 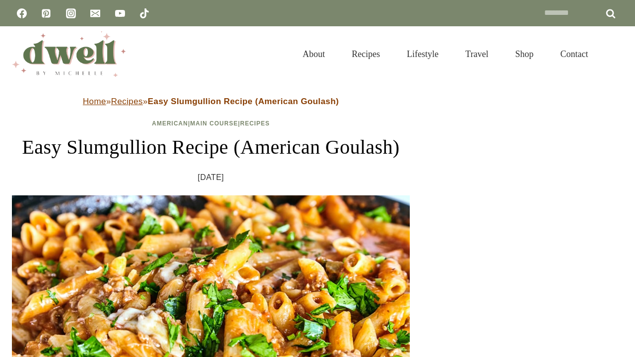 What do you see at coordinates (22, 13) in the screenshot?
I see `a: Facebook` at bounding box center [22, 13].